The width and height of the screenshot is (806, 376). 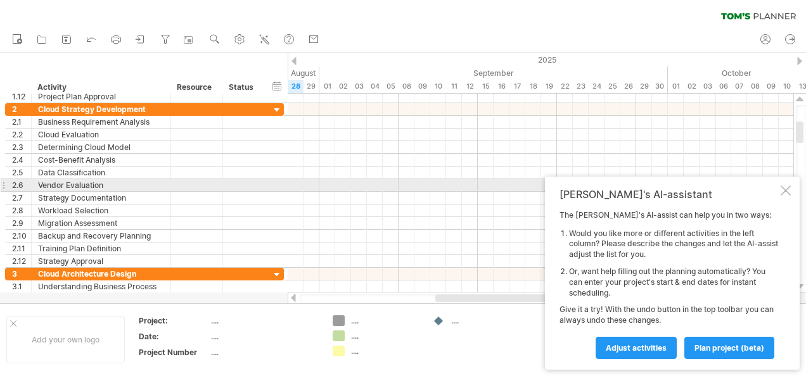 I want to click on div: Wednesday, 10 September 2025, so click(x=438, y=86).